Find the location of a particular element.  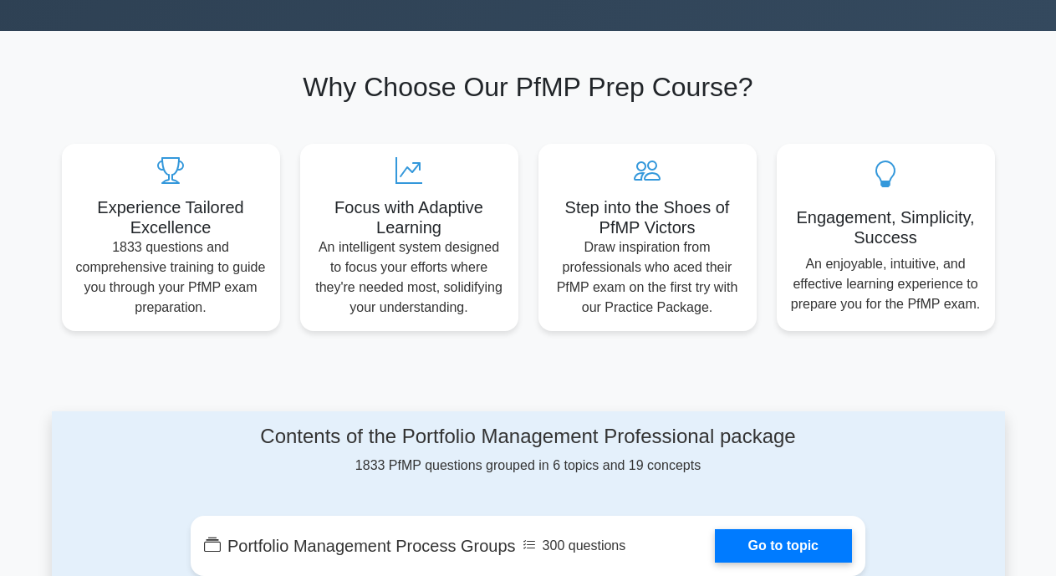

h5: Focus with Adaptive Learning is located at coordinates (409, 217).